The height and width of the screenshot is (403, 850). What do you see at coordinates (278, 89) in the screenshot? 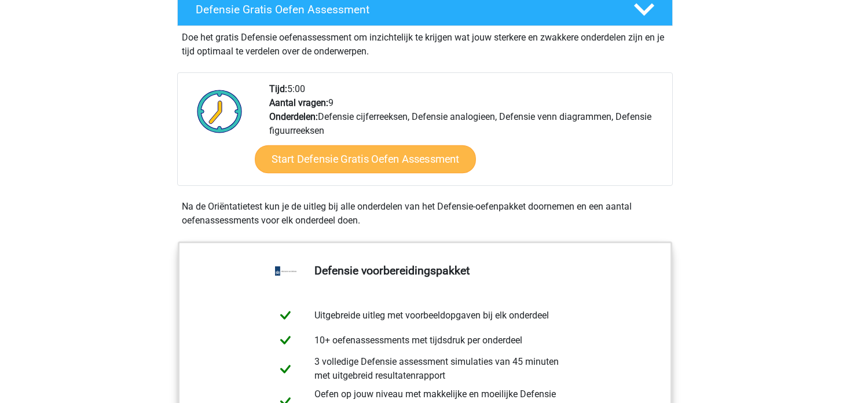
I see `b: Tijd:` at bounding box center [278, 89].